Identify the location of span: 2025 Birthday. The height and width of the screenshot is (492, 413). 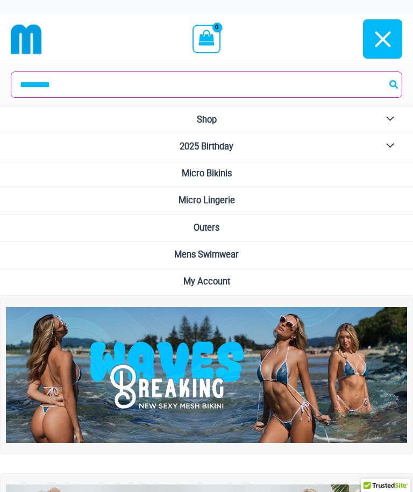
(206, 146).